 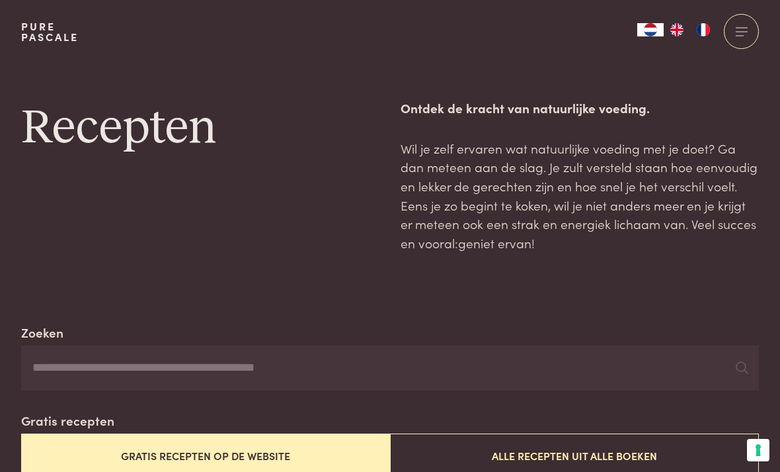 I want to click on div: Language, so click(x=651, y=30).